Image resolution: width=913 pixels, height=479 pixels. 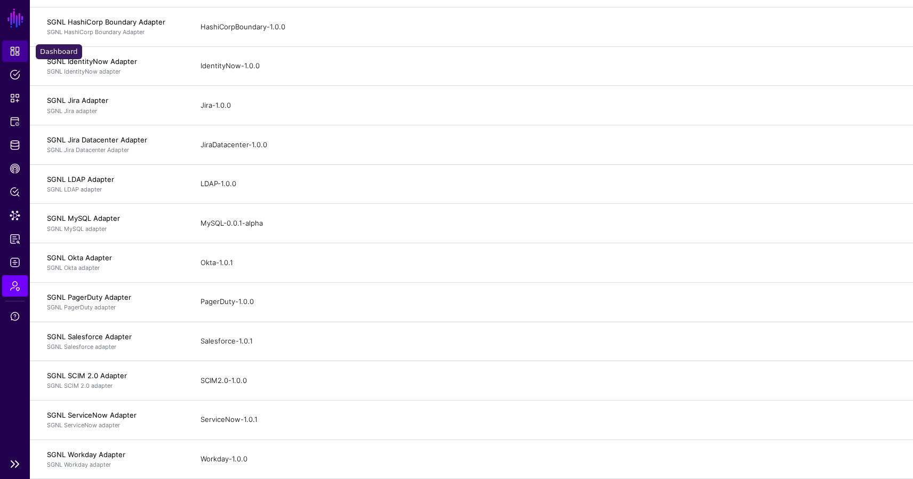 I want to click on h4: SGNL Jira Adapter, so click(x=113, y=100).